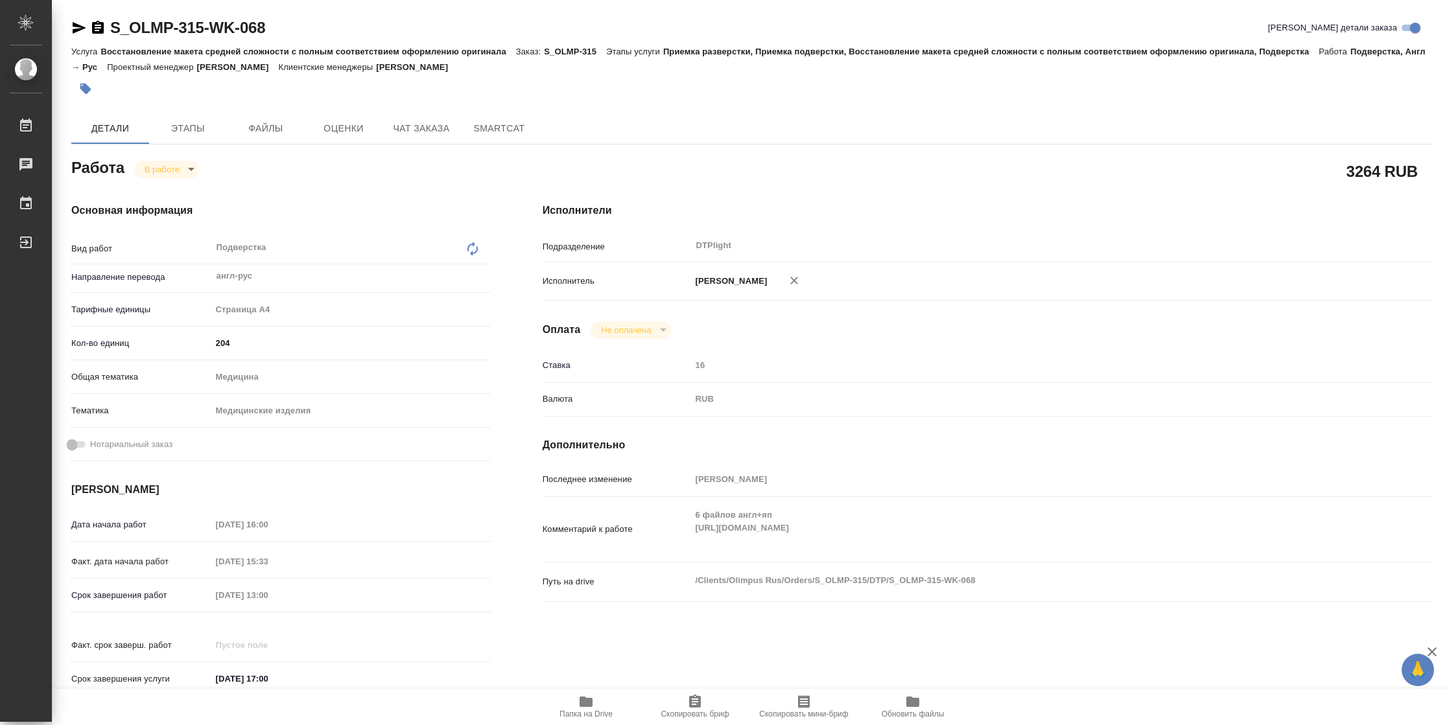 The width and height of the screenshot is (1447, 725). What do you see at coordinates (1382, 171) in the screenshot?
I see `h2: 3264 RUB` at bounding box center [1382, 171].